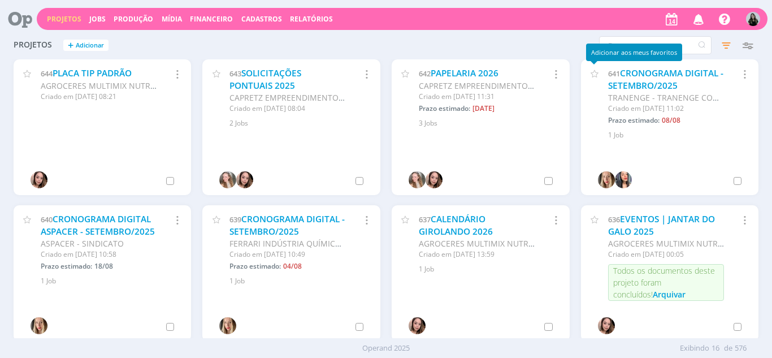 The height and width of the screenshot is (358, 772). Describe the element at coordinates (716, 348) in the screenshot. I see `span: 16` at that location.